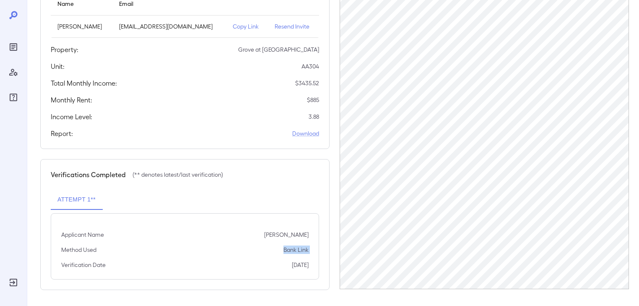  Describe the element at coordinates (88, 174) in the screenshot. I see `h5: Verifications Completed` at that location.